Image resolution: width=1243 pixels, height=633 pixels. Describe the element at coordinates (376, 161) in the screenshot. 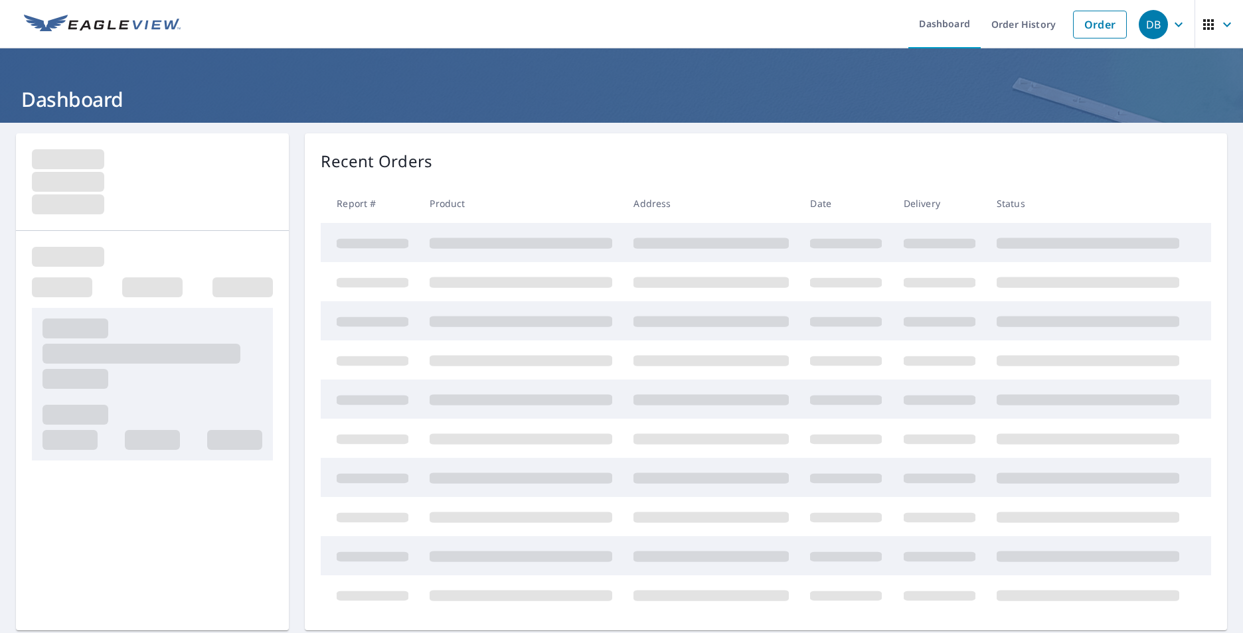

I see `p: Recent Orders` at that location.